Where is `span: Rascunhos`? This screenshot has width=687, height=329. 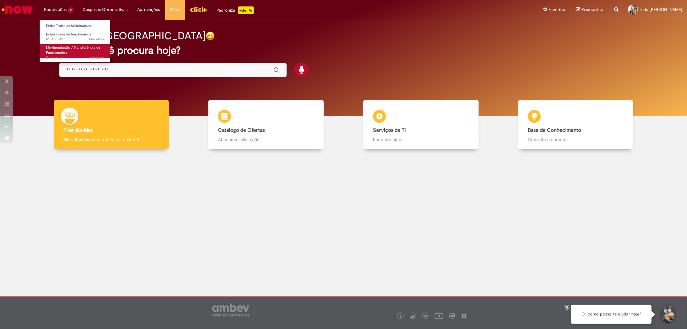
span: Rascunhos is located at coordinates (593, 9).